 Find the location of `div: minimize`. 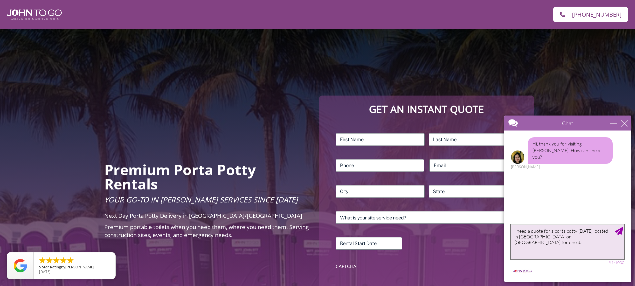

div: minimize is located at coordinates (113, 12).